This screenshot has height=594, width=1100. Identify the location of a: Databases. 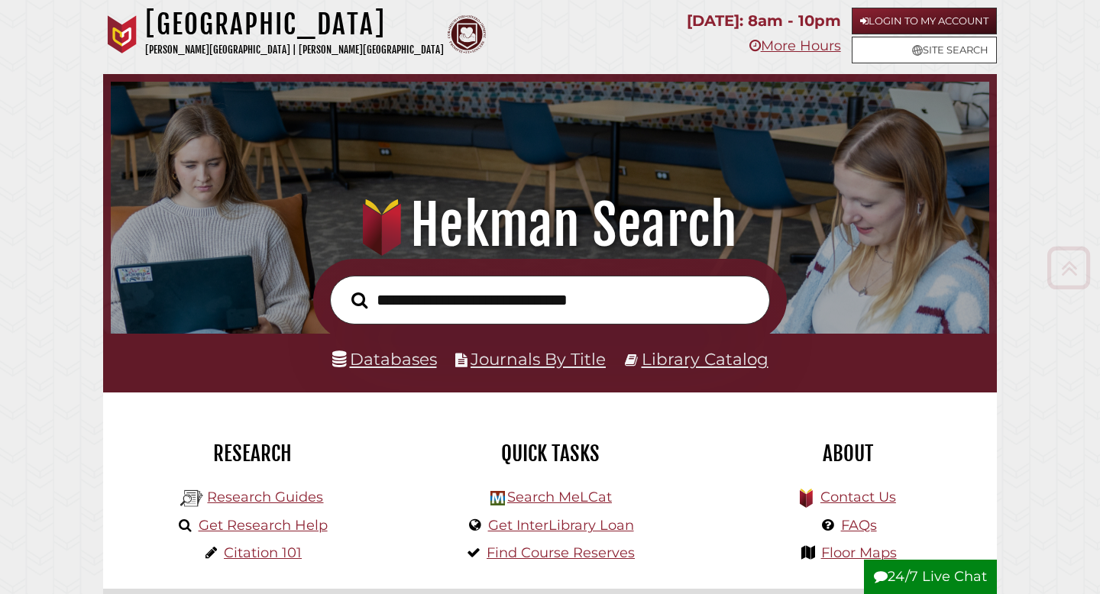
(384, 359).